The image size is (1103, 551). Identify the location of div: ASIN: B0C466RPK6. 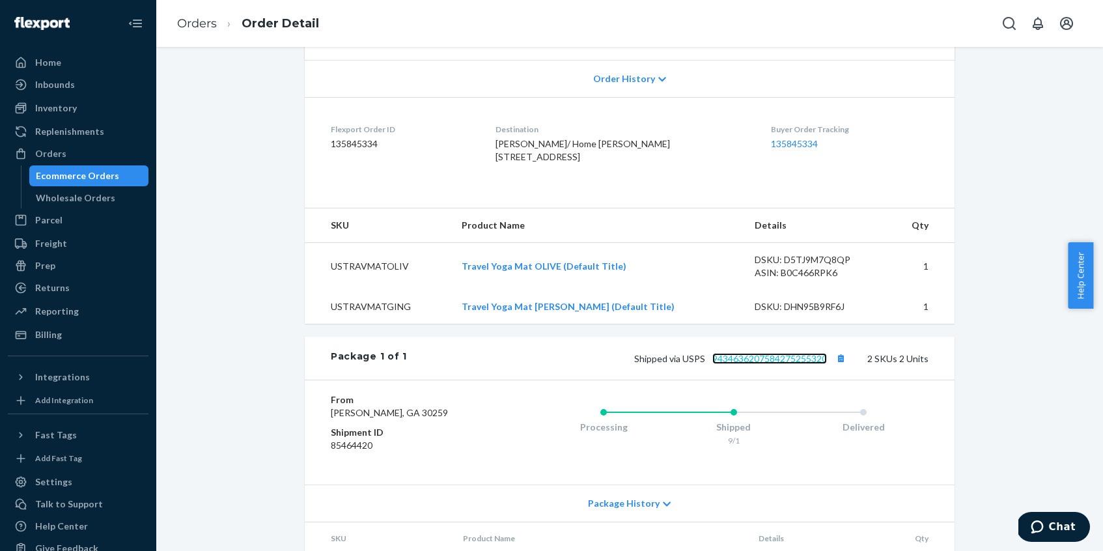
(816, 273).